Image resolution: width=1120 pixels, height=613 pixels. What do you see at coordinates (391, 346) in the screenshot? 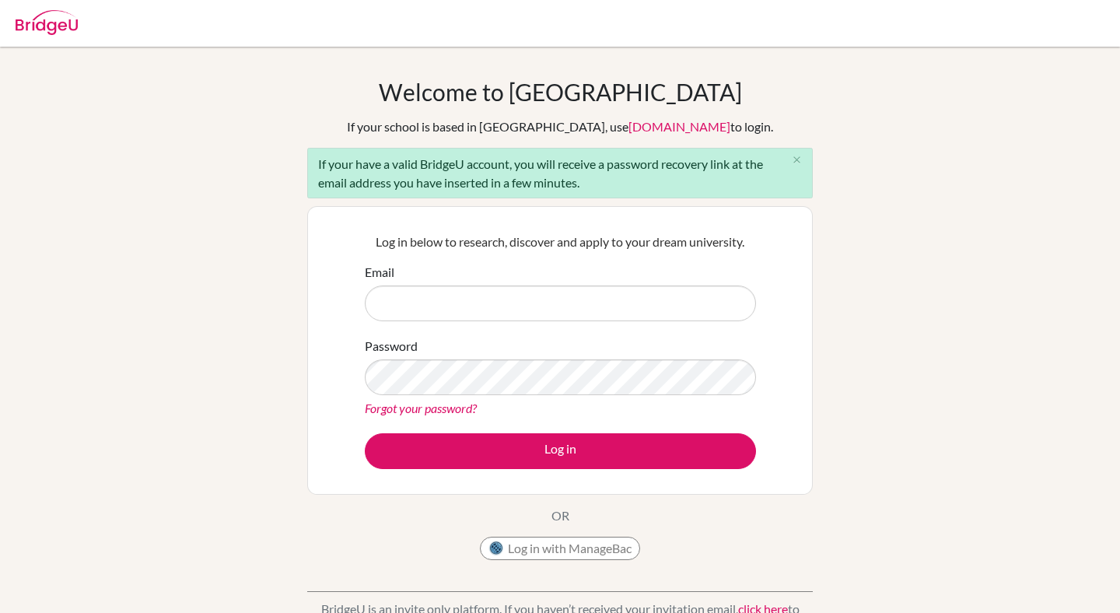
I see `label: Password` at bounding box center [391, 346].